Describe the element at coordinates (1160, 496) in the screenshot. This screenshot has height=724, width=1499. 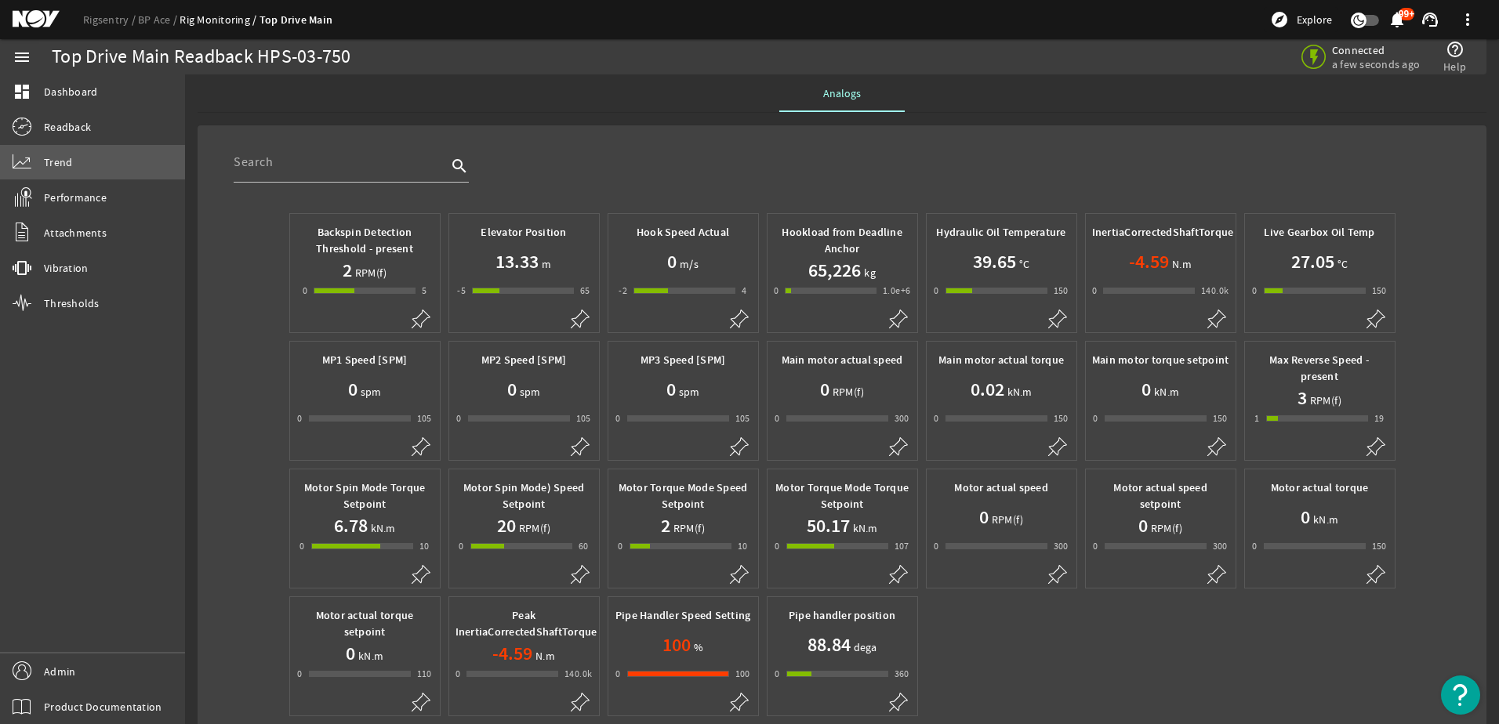
I see `b: Motor actual speed setpoint` at that location.